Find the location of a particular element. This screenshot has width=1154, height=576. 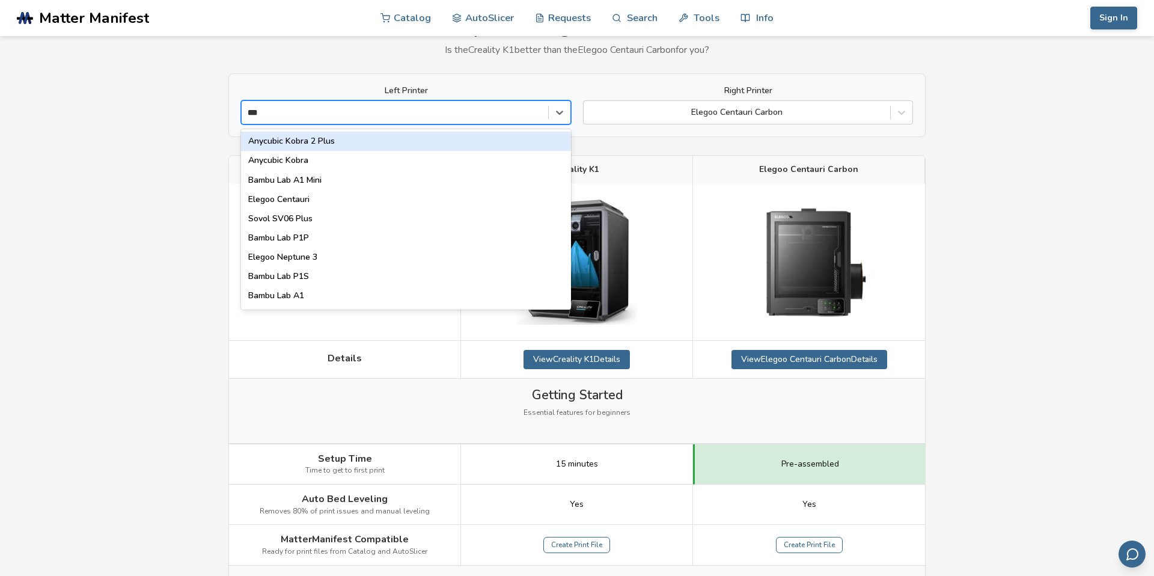

button: Sign In is located at coordinates (1114, 18).